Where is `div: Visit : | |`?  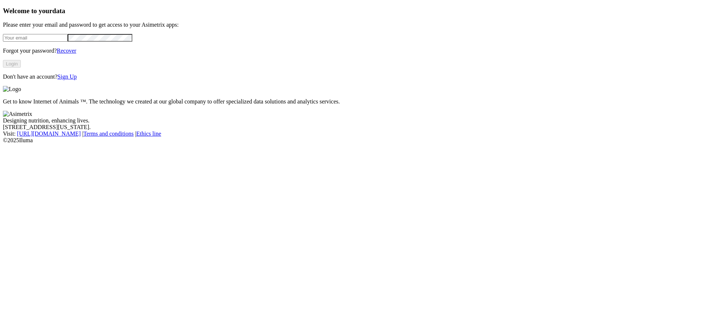
div: Visit : | | is located at coordinates (351, 134).